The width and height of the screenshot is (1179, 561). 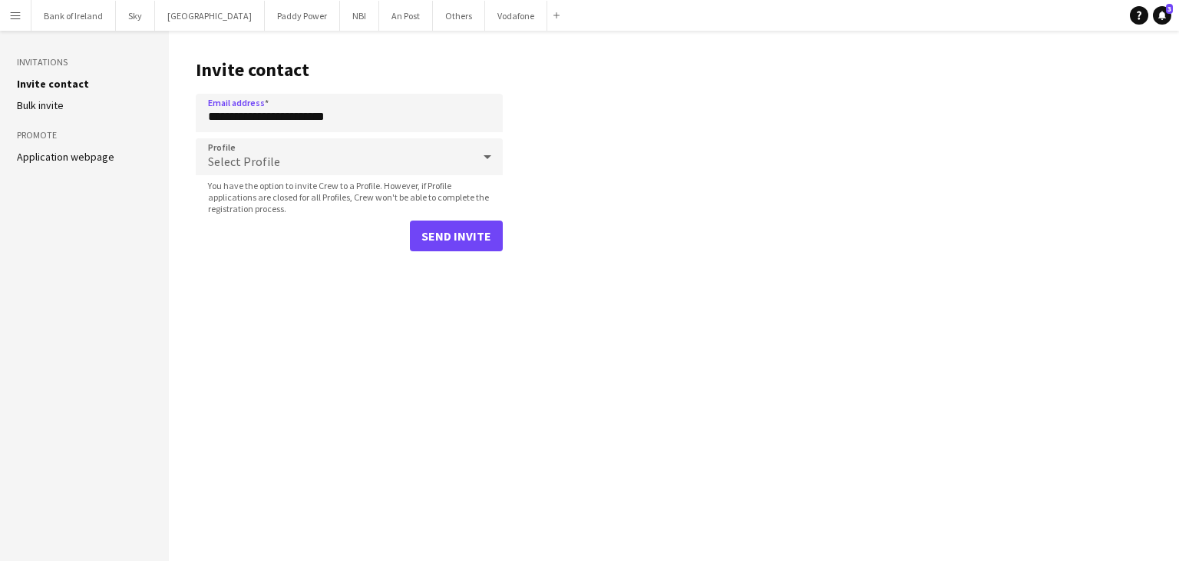 I want to click on button: NBI, so click(x=359, y=15).